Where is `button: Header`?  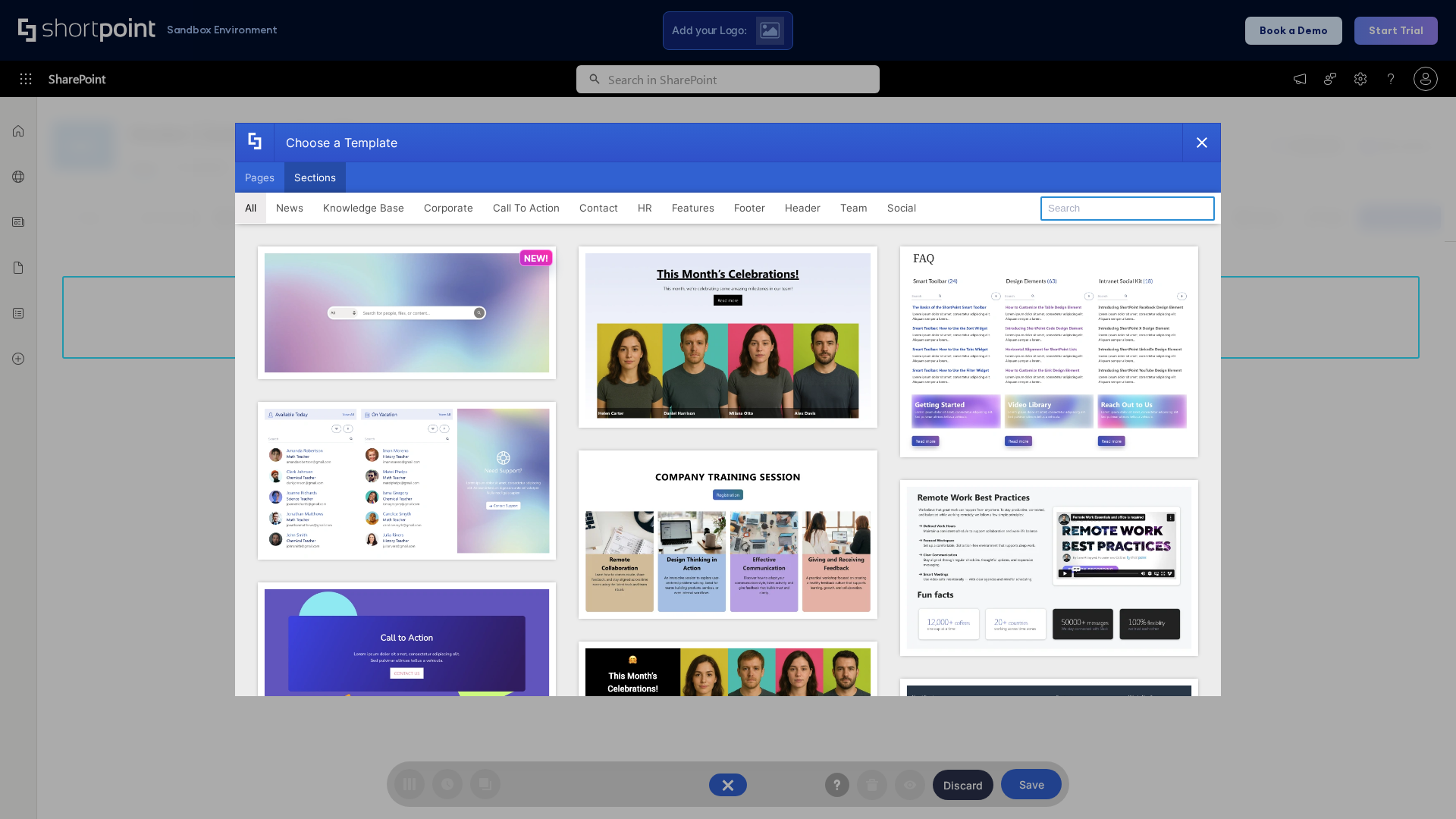 button: Header is located at coordinates (803, 207).